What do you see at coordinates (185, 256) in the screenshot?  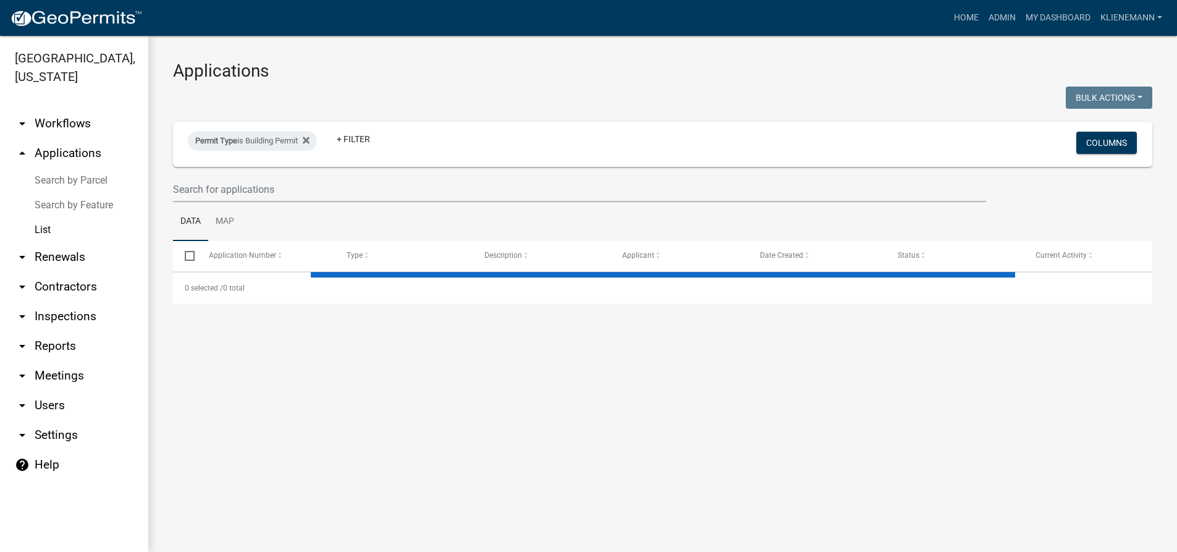 I see `datatable-header-cell: Select` at bounding box center [185, 256].